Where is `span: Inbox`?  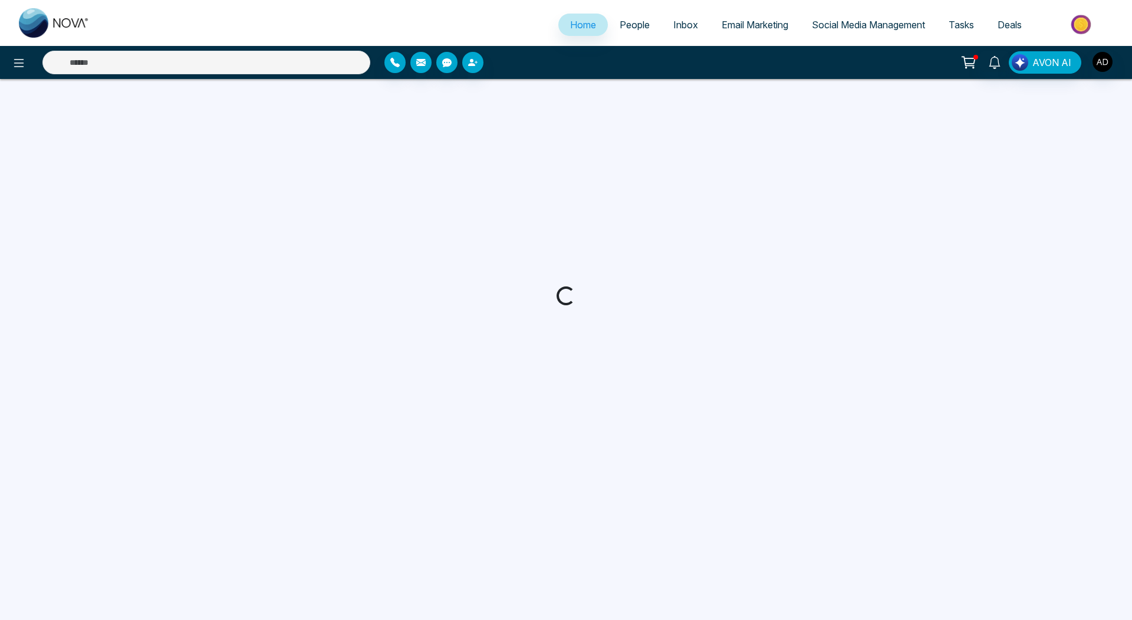
span: Inbox is located at coordinates (686, 25).